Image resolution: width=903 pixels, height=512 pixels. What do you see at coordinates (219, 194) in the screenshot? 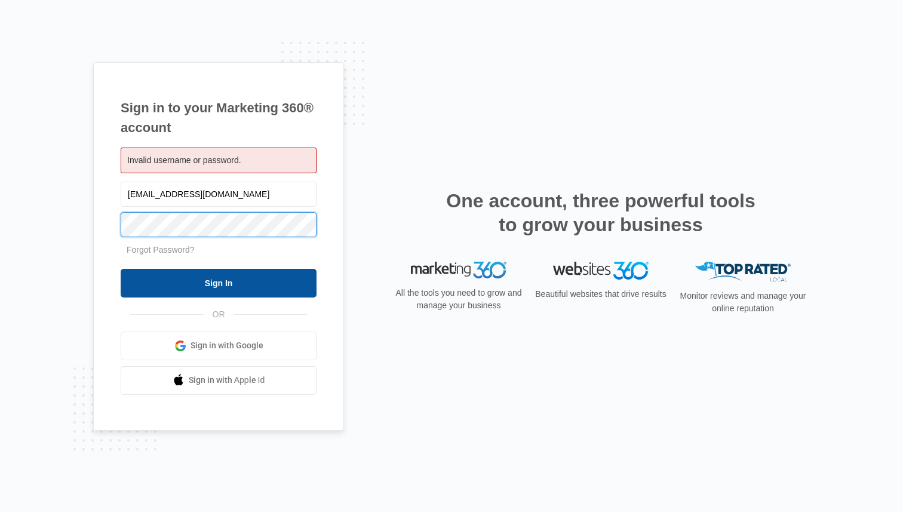
I see `input: Email` at bounding box center [219, 194].